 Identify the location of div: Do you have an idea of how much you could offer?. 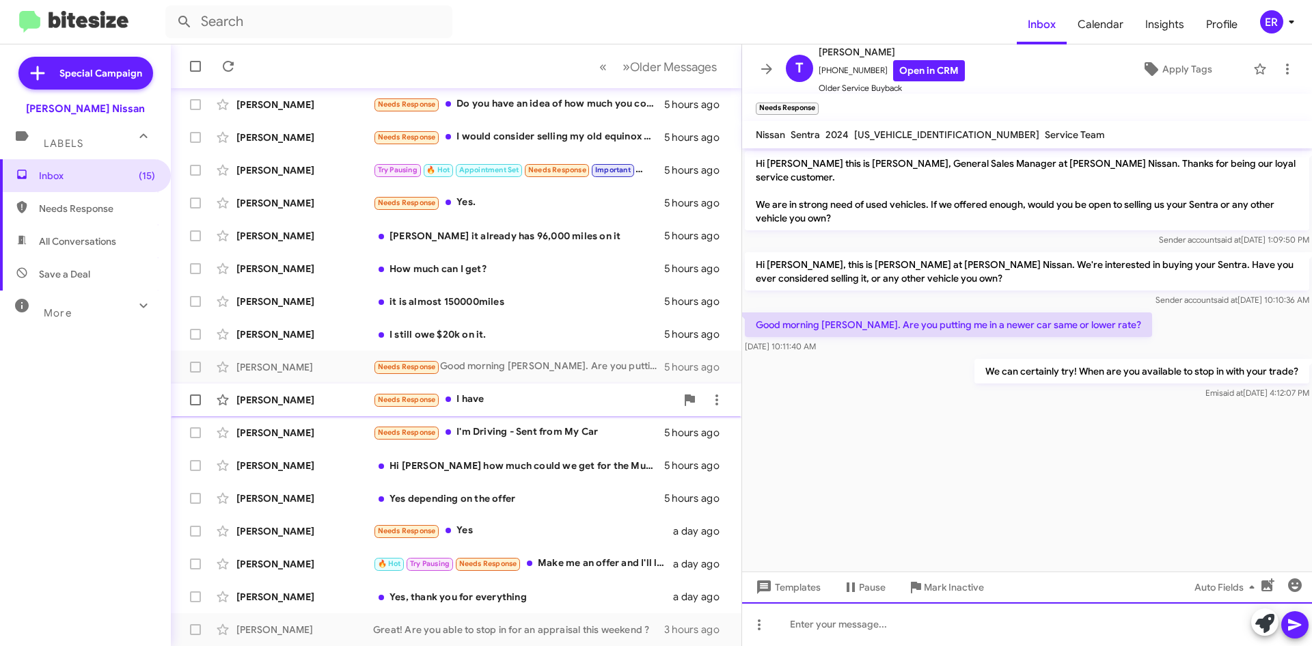
(518, 104).